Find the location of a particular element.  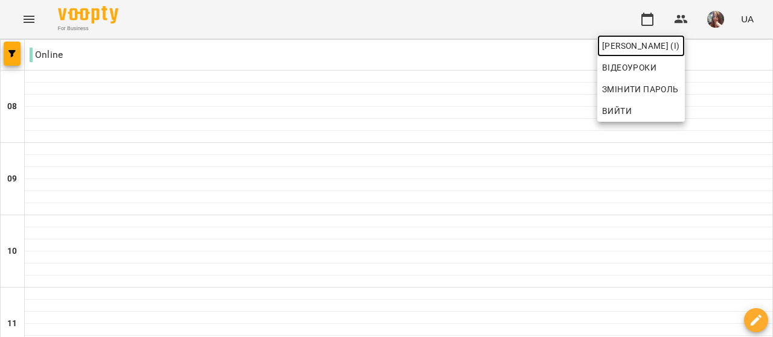

a: Відеоуроки is located at coordinates (629, 68).